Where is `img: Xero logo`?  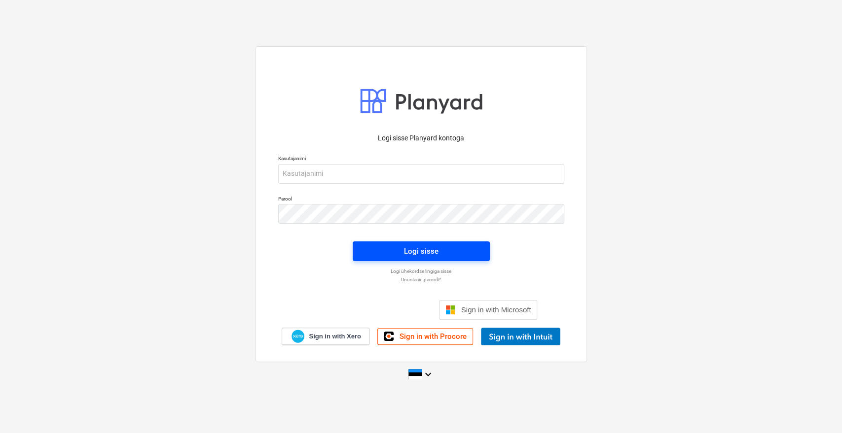 img: Xero logo is located at coordinates (298, 336).